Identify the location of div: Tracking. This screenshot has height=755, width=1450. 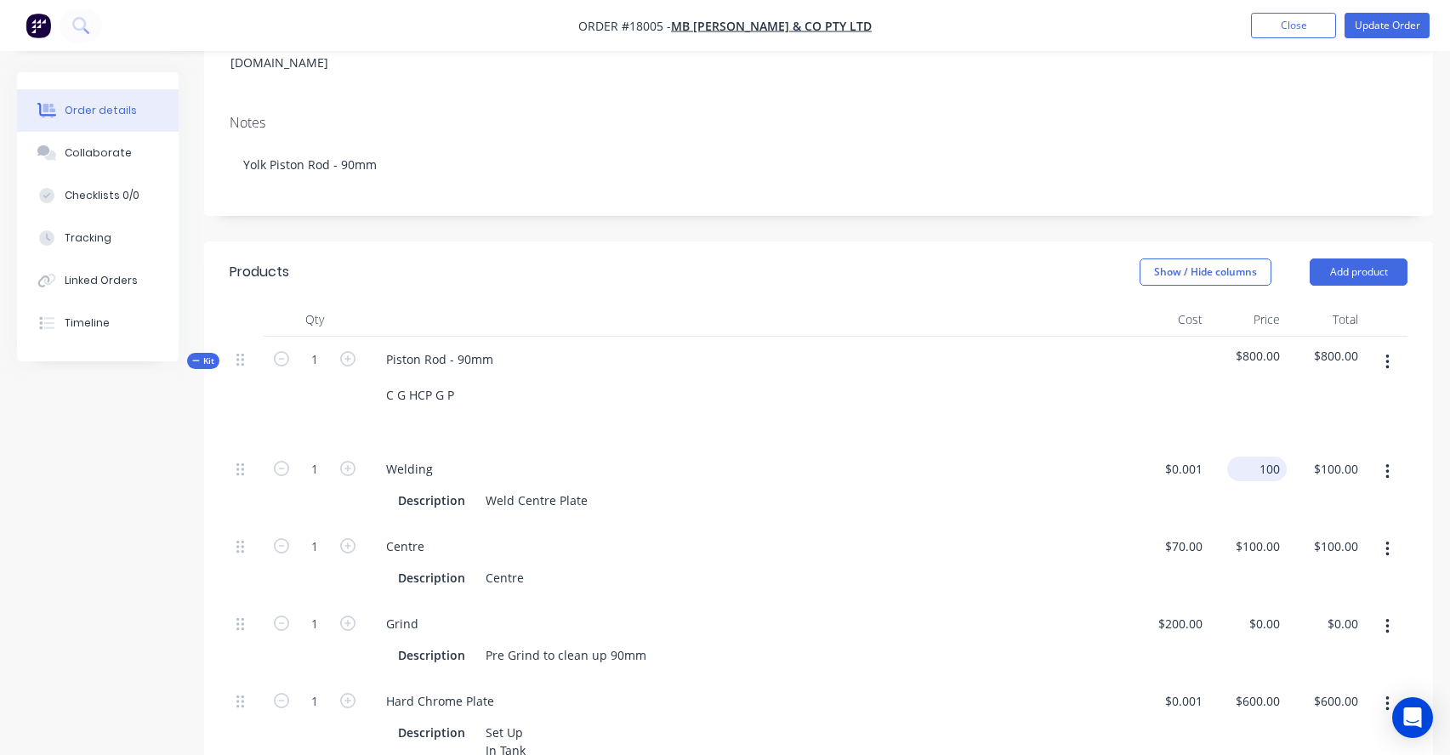
(88, 238).